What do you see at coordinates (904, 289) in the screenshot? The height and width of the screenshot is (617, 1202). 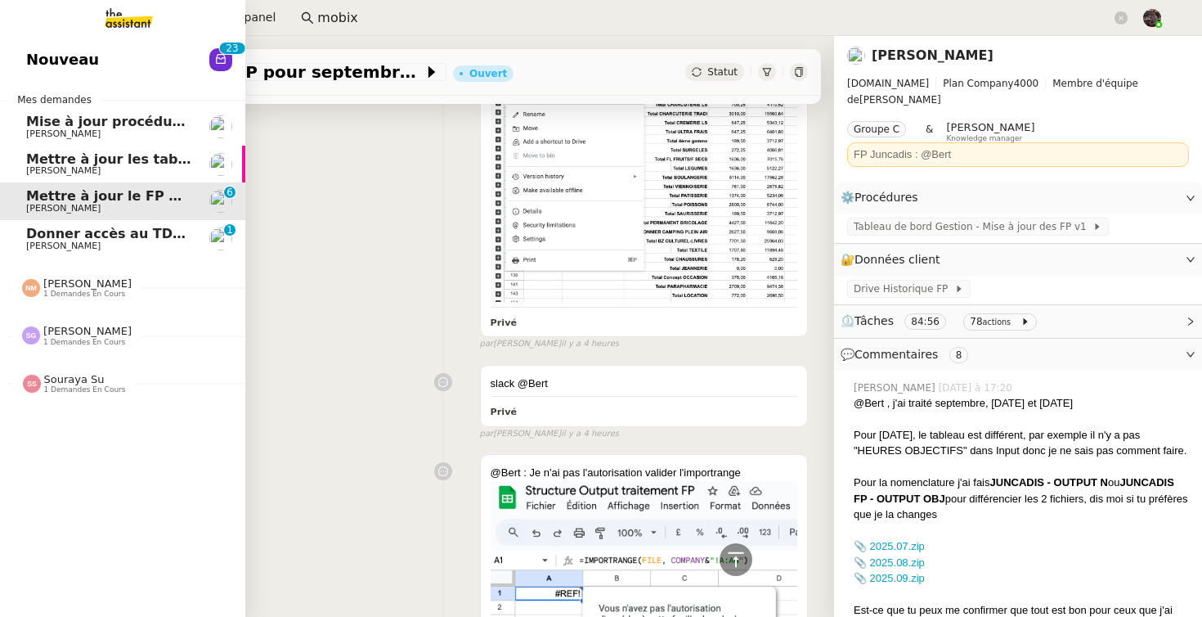 I see `span: Drive Historique FP` at bounding box center [904, 289].